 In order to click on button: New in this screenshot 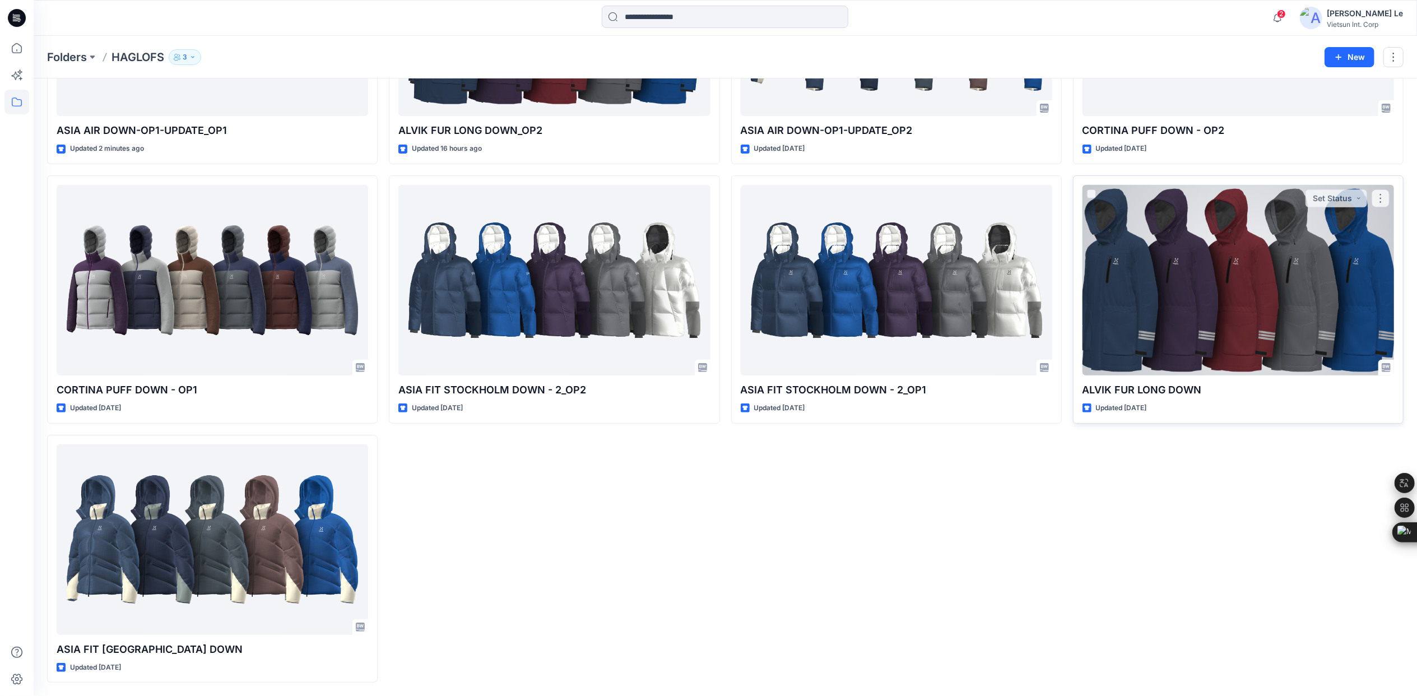, I will do `click(1350, 57)`.